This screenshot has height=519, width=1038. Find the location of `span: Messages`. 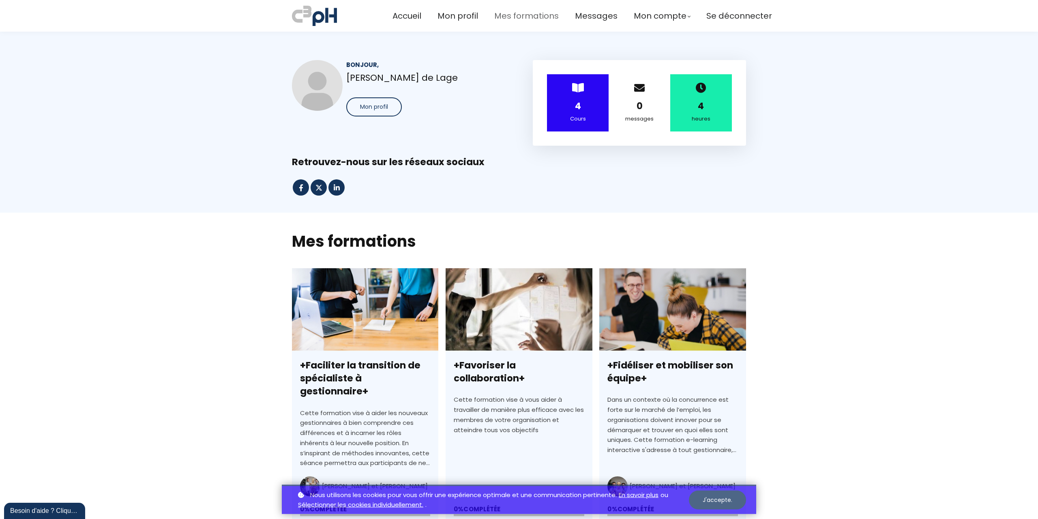

span: Messages is located at coordinates (596, 16).